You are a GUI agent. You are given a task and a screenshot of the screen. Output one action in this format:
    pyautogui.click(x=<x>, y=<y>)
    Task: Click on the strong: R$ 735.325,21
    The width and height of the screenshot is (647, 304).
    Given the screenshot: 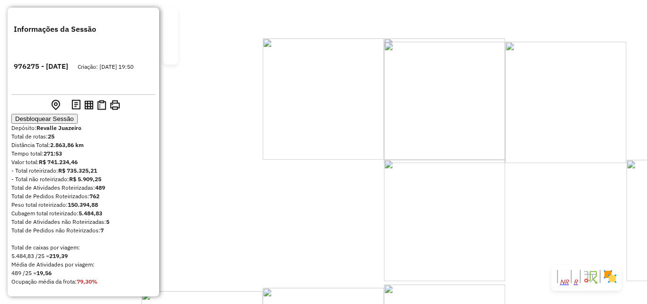 What is the action you would take?
    pyautogui.click(x=78, y=170)
    